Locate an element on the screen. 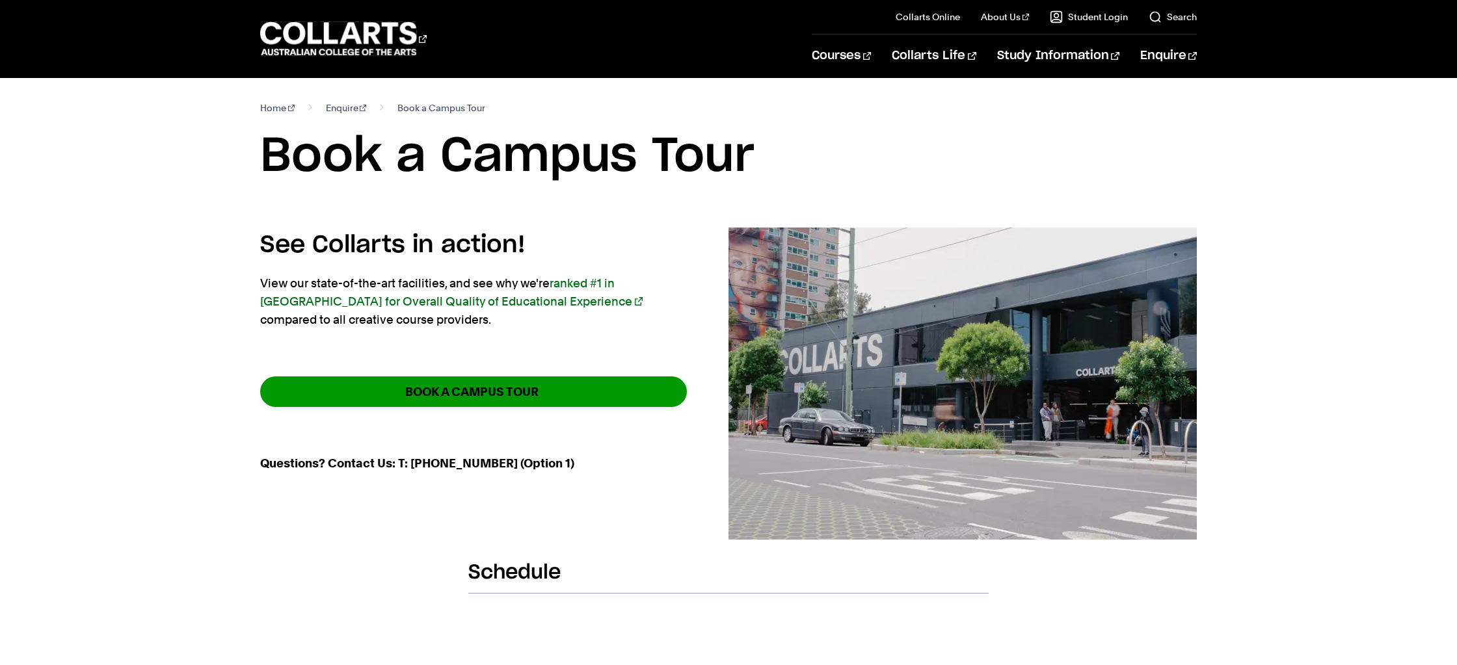 Image resolution: width=1457 pixels, height=665 pixels. a: Collarts Online is located at coordinates (927, 17).